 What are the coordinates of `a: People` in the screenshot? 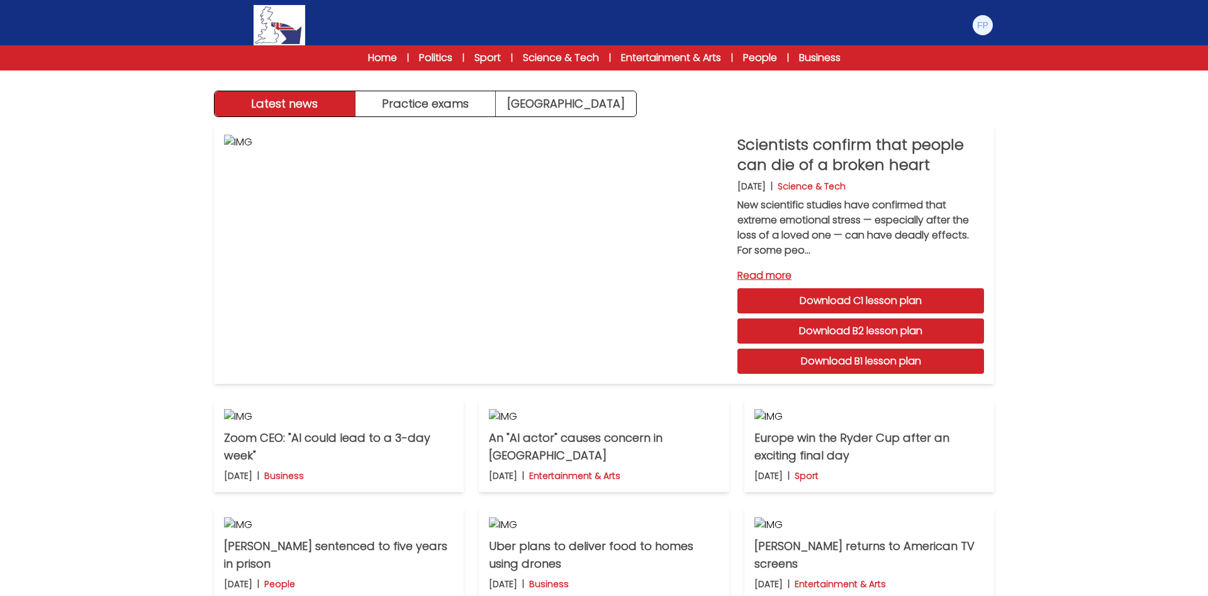 It's located at (760, 58).